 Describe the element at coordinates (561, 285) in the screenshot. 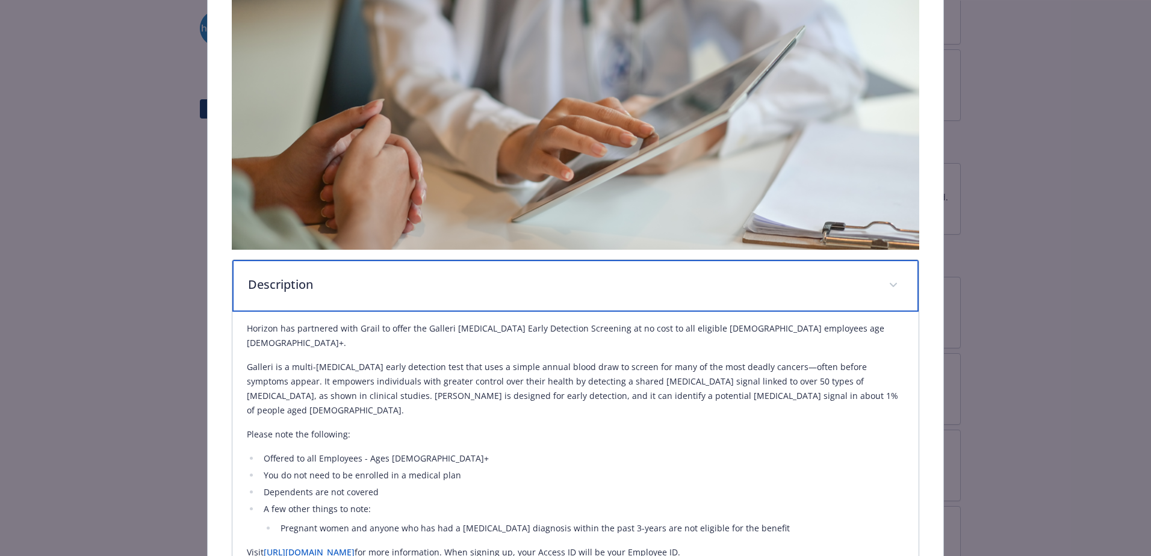

I see `p: Description` at that location.